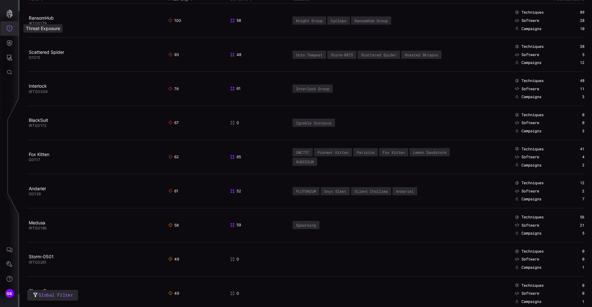 This screenshot has height=307, width=592. Describe the element at coordinates (9, 293) in the screenshot. I see `span: GS` at that location.